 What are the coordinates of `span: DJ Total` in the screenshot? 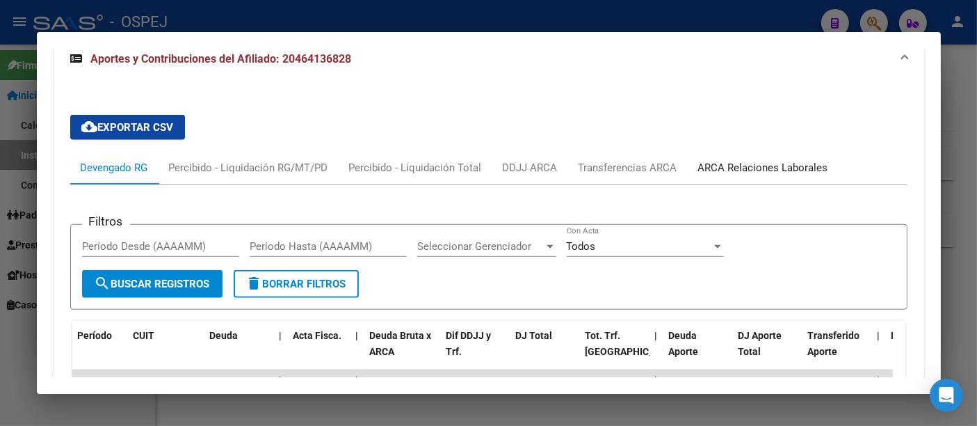 It's located at (534, 335).